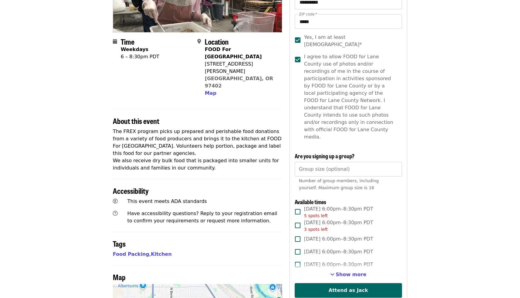 This screenshot has width=520, height=298. What do you see at coordinates (202, 217) in the screenshot?
I see `span: Have accessibility questions? Reply to your registration email to confirm your requirements or re...` at bounding box center [202, 217].